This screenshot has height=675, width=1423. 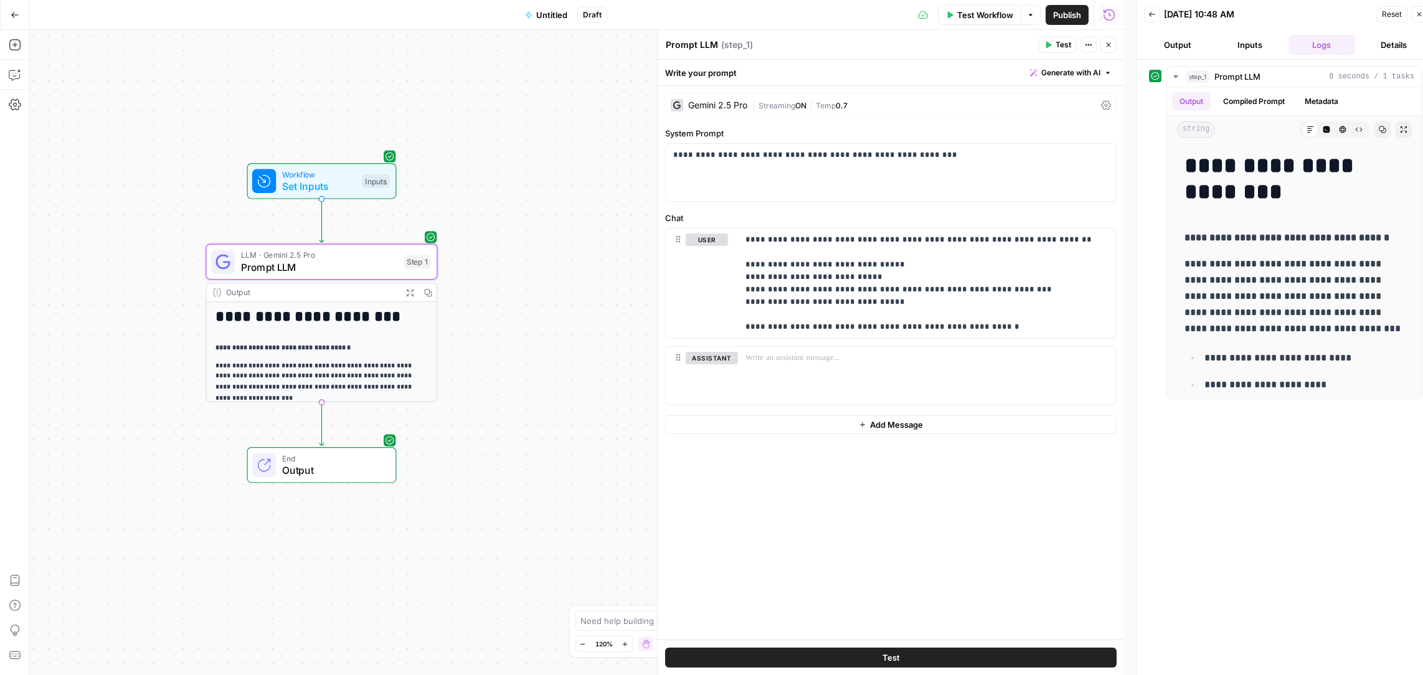 What do you see at coordinates (319, 255) in the screenshot?
I see `span: LLM · Gemini 2.5 Pro` at bounding box center [319, 255].